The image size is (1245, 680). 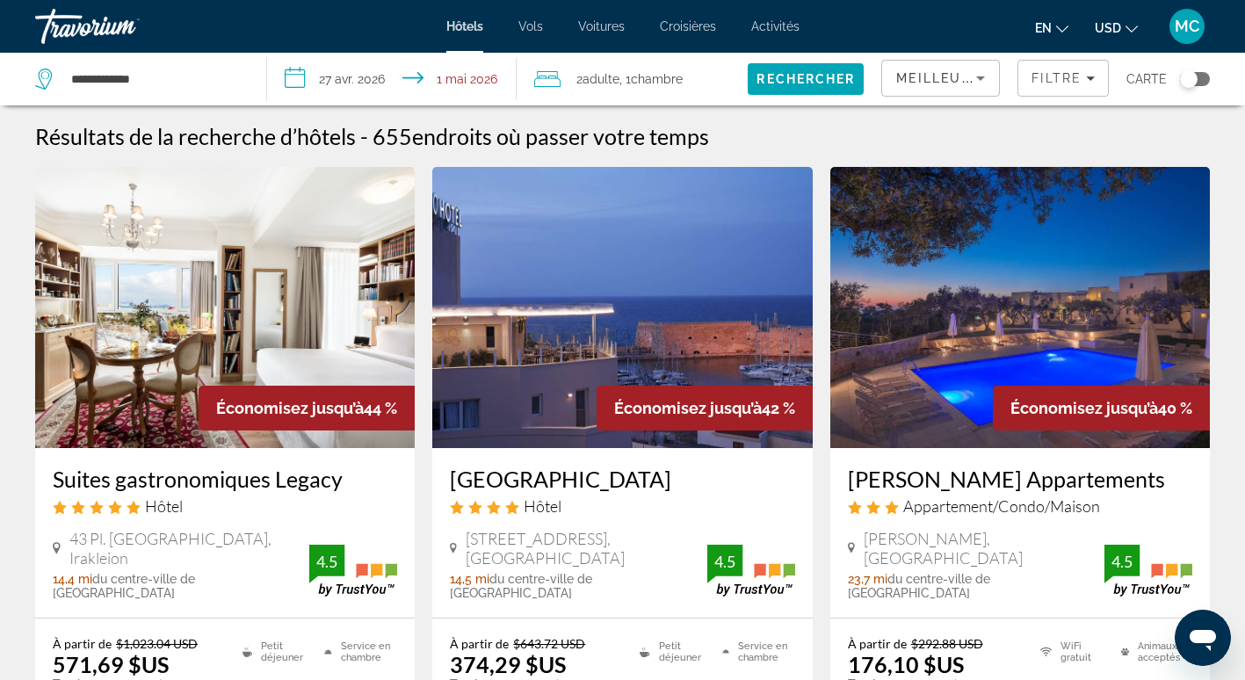 What do you see at coordinates (1063, 78) in the screenshot?
I see `button: Filtres` at bounding box center [1063, 78].